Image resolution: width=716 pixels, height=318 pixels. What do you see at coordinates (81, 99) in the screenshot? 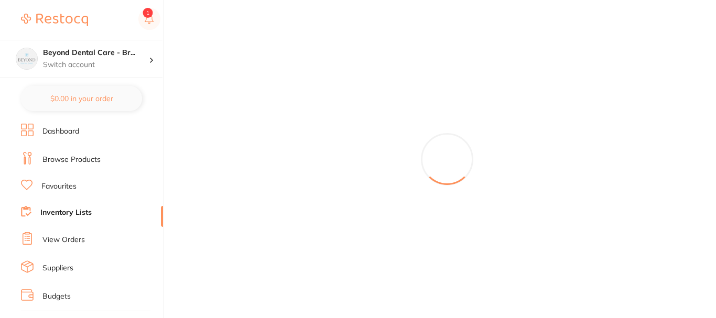
I see `button: $0.00 in your order` at bounding box center [81, 99].